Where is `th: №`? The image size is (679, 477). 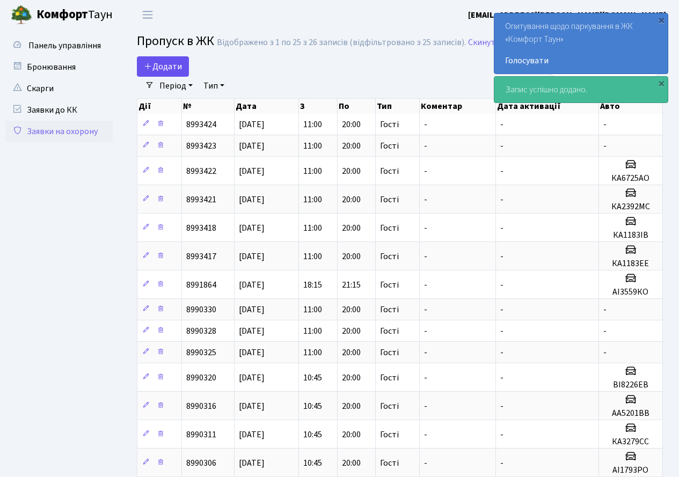 th: № is located at coordinates (208, 106).